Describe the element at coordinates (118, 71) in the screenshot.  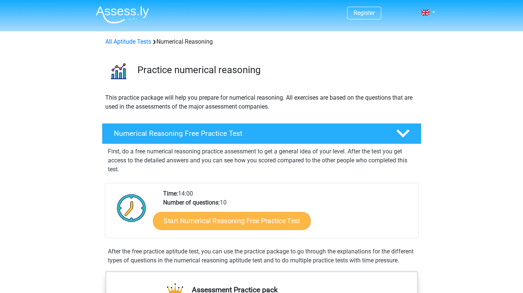
I see `img: numerical reasoning` at that location.